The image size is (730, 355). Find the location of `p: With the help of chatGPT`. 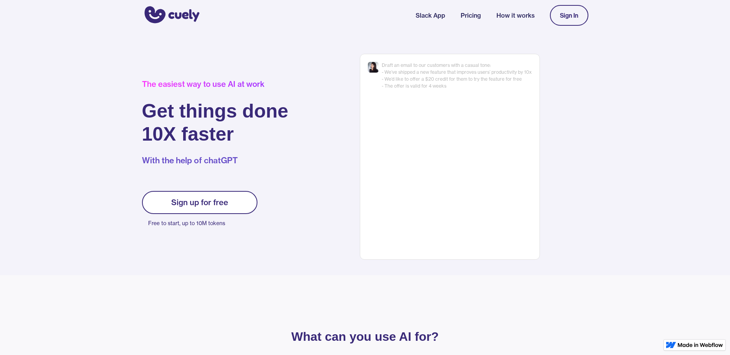

p: With the help of chatGPT is located at coordinates (215, 161).